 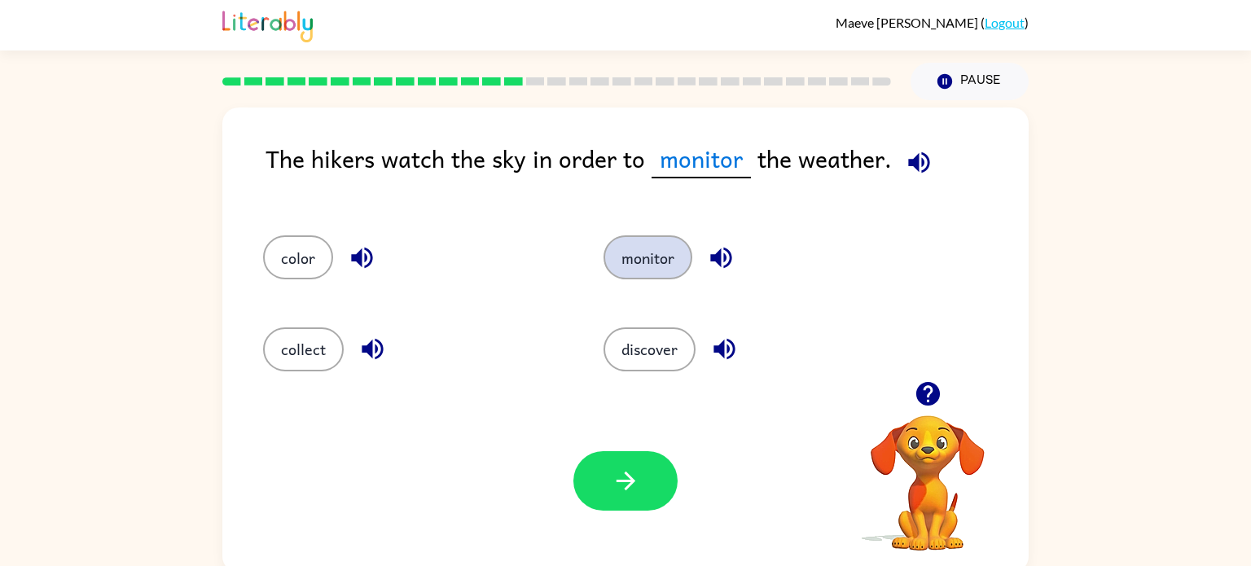 I want to click on img: Literably, so click(x=267, y=24).